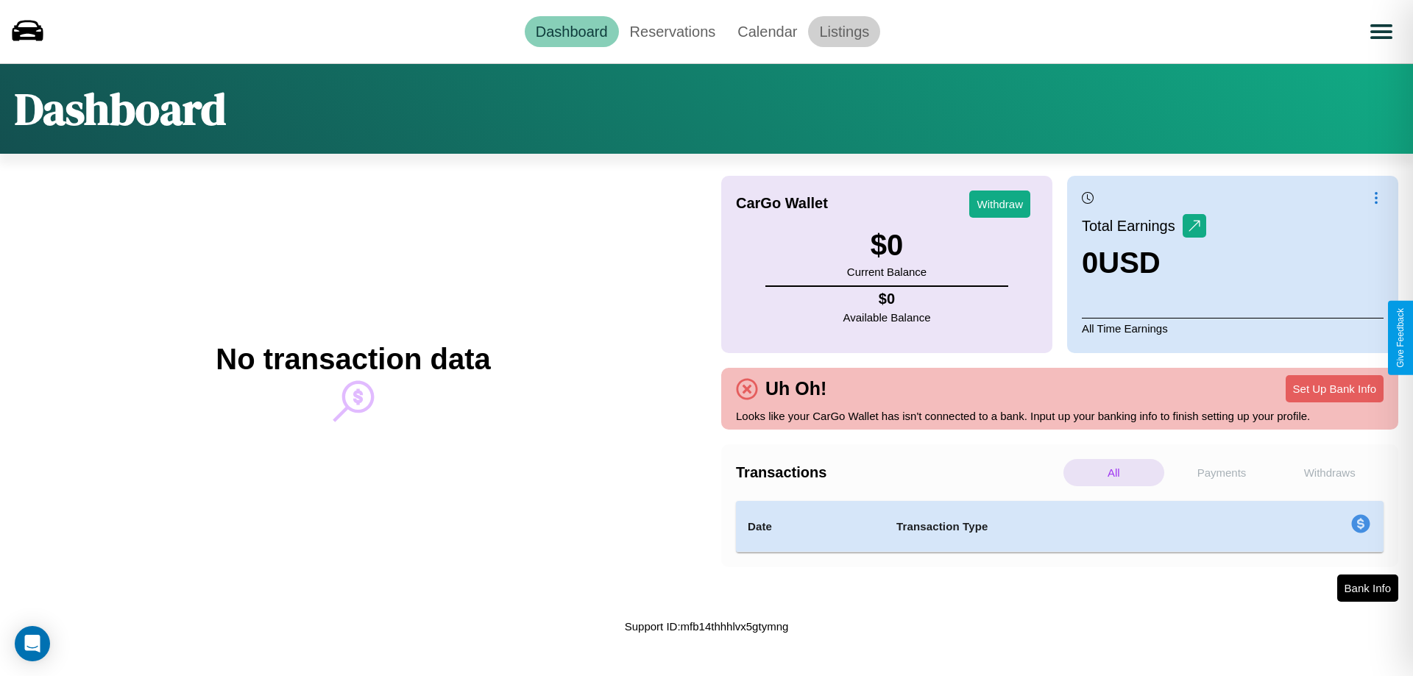 Image resolution: width=1413 pixels, height=676 pixels. I want to click on p: Support ID: mfb14thhhlvx5gtymng, so click(706, 626).